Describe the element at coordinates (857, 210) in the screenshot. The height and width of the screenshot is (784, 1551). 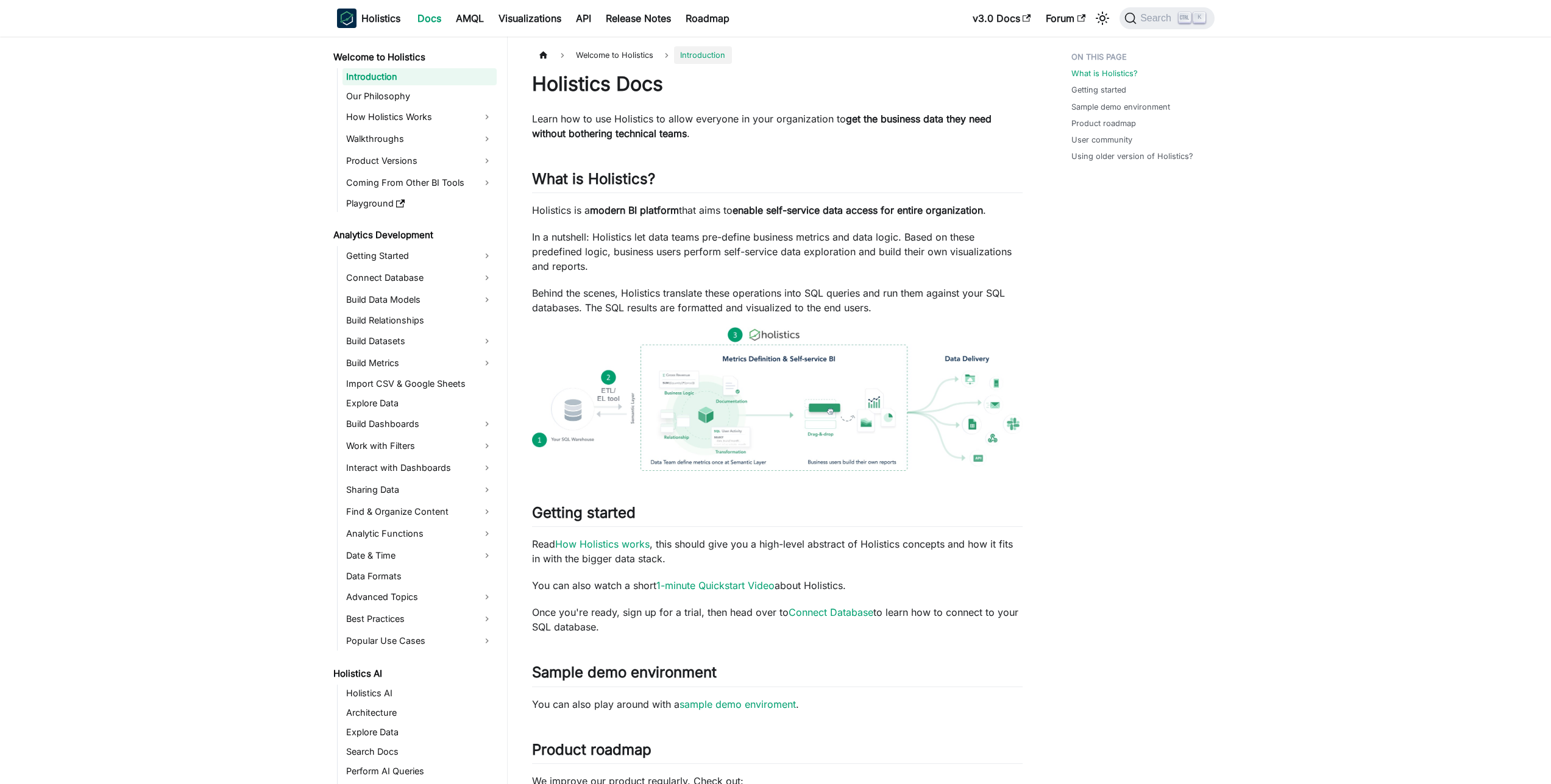
I see `strong: enable self-service data access for entire organization` at that location.